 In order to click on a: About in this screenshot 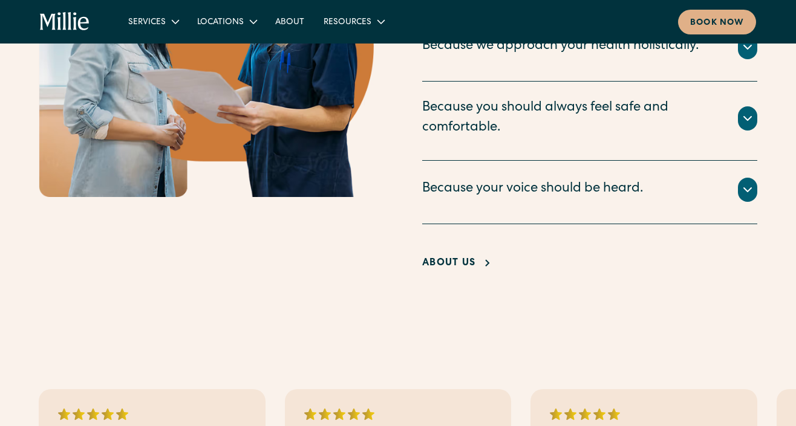, I will do `click(290, 21)`.